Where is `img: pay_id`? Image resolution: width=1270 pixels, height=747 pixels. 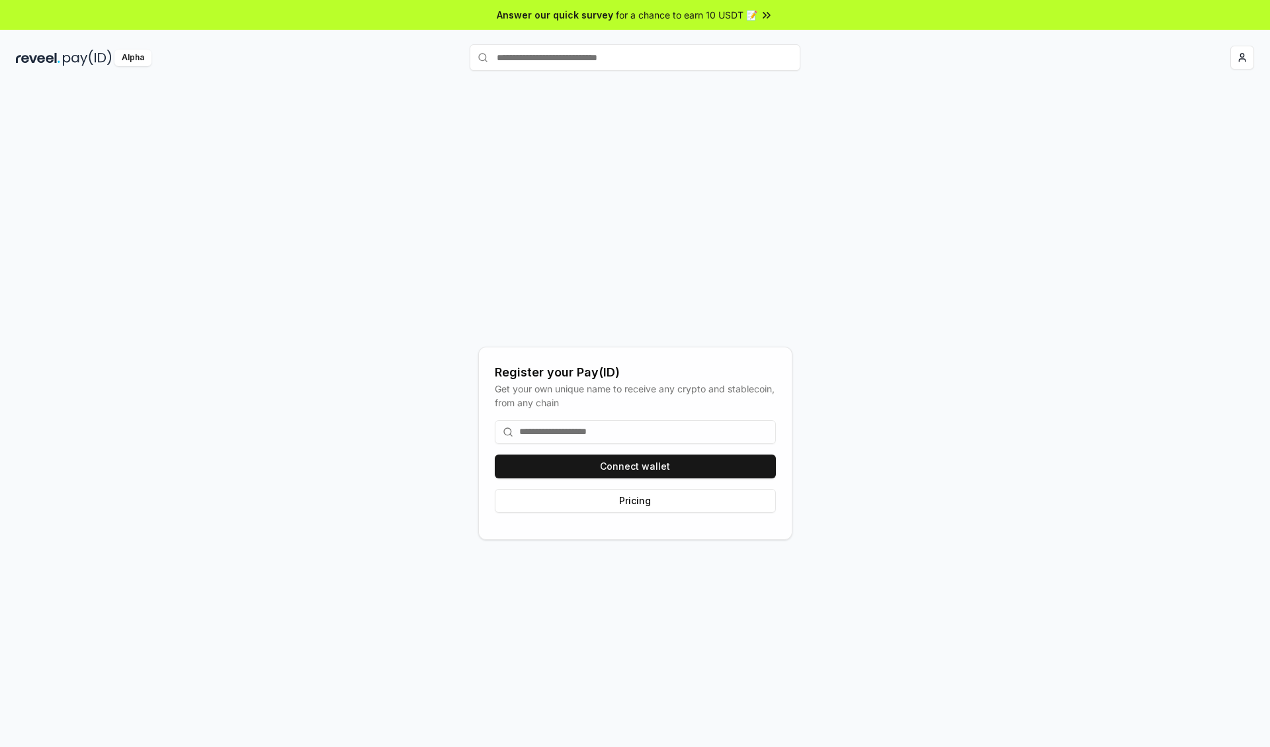
img: pay_id is located at coordinates (87, 58).